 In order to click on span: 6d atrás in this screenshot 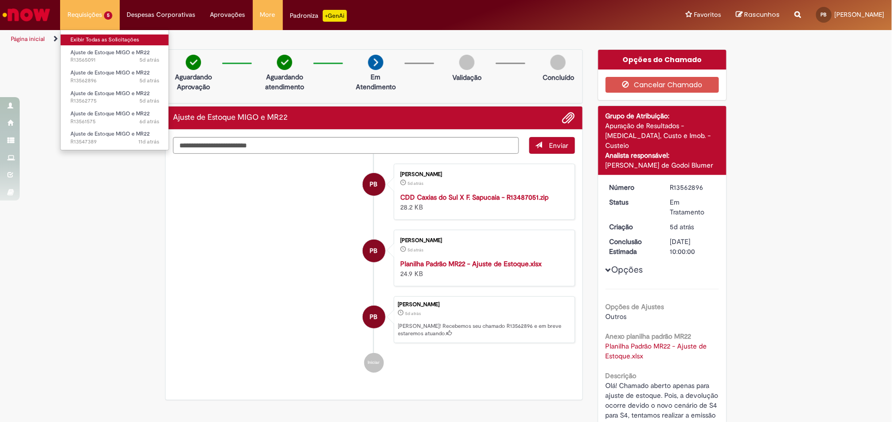, I will do `click(149, 121)`.